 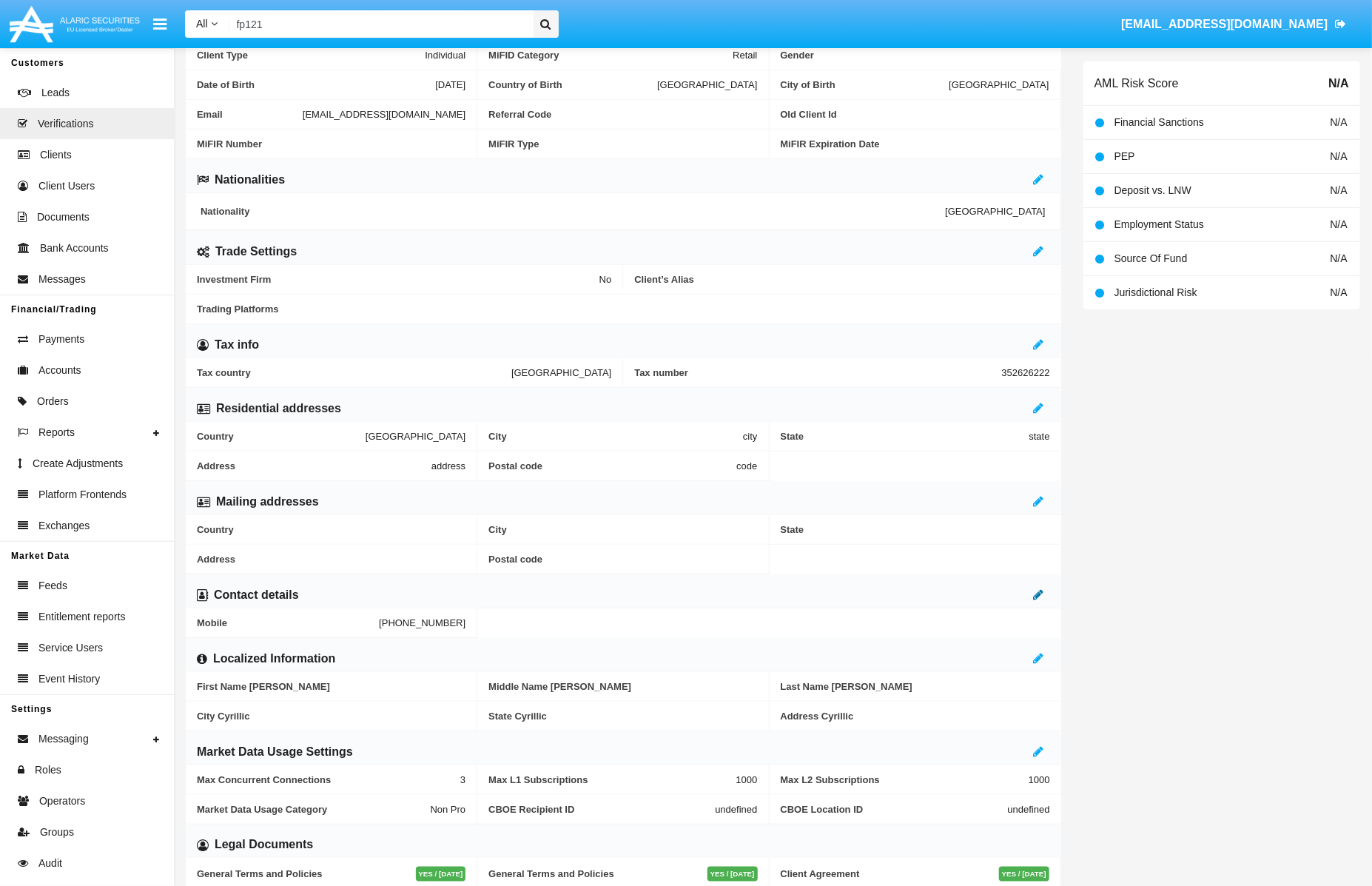 What do you see at coordinates (613, 779) in the screenshot?
I see `span: Max L1 Subscriptions` at bounding box center [613, 779].